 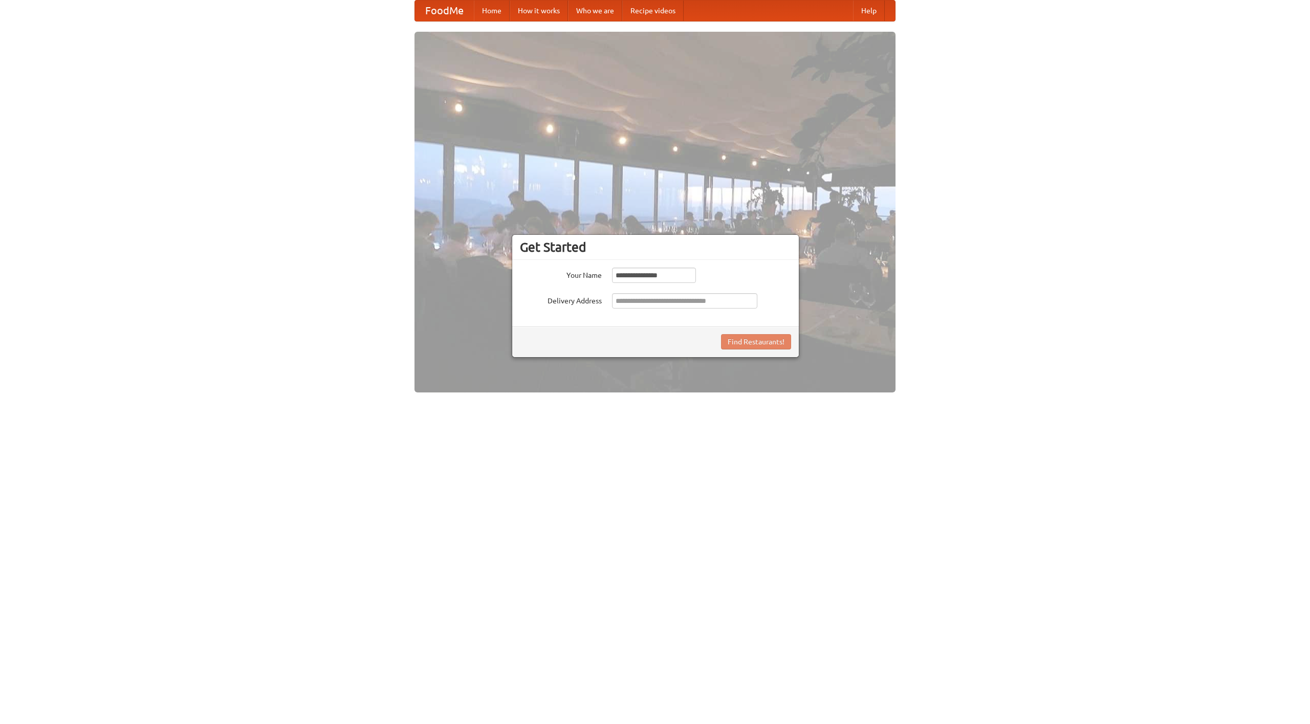 What do you see at coordinates (561, 299) in the screenshot?
I see `label: Delivery Address` at bounding box center [561, 299].